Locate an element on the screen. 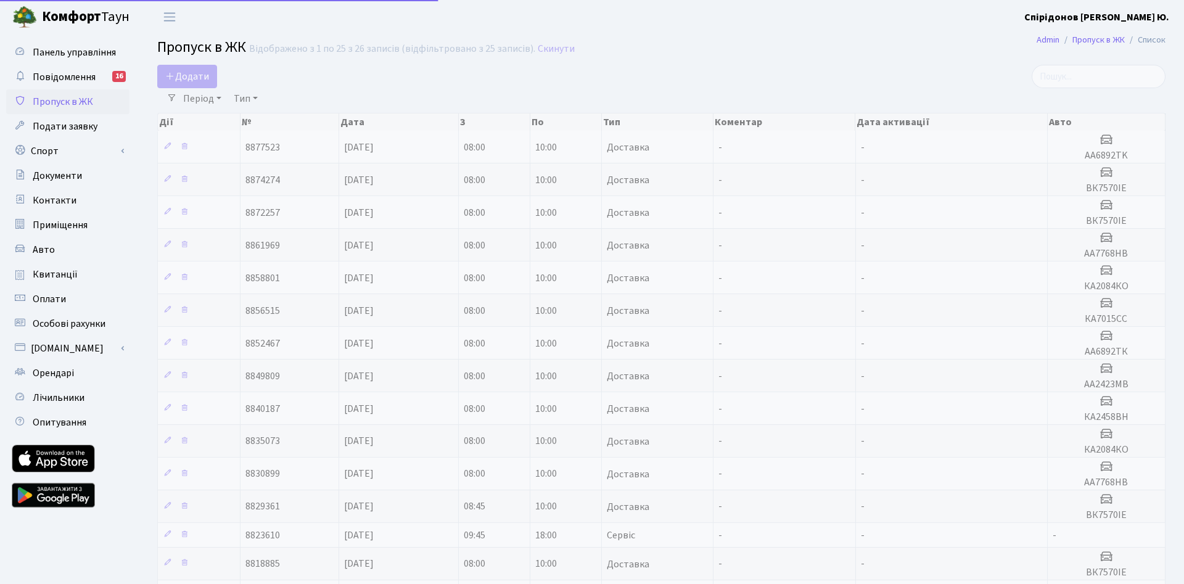  span: Пропуск в ЖК is located at coordinates (202, 47).